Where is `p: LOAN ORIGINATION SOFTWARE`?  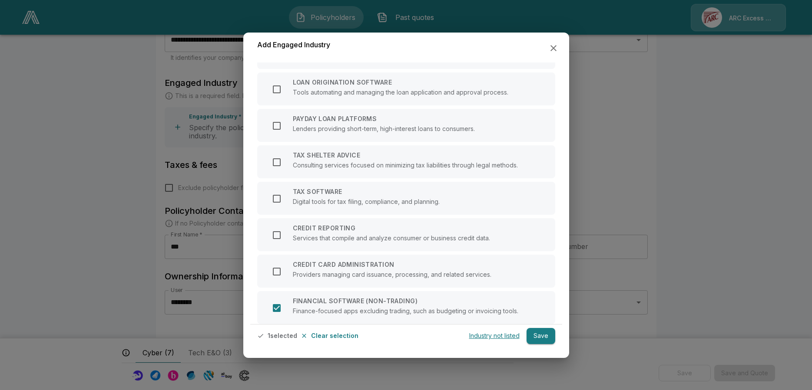 p: LOAN ORIGINATION SOFTWARE is located at coordinates (400, 83).